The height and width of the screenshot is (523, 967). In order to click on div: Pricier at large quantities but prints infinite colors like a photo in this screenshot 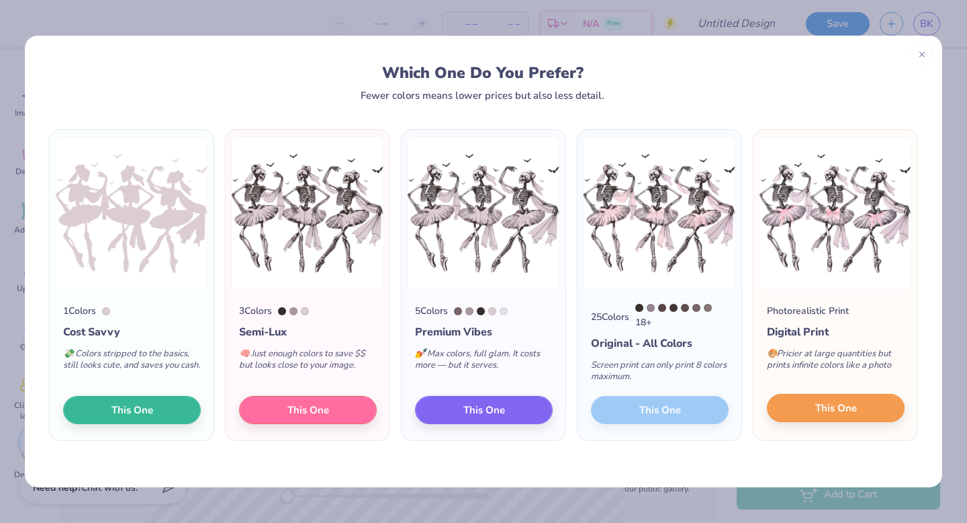, I will do `click(836, 362)`.